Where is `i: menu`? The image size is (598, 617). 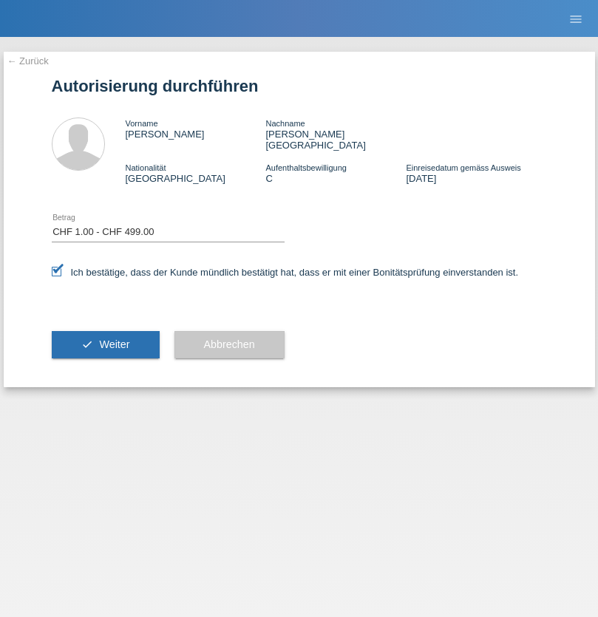
i: menu is located at coordinates (576, 19).